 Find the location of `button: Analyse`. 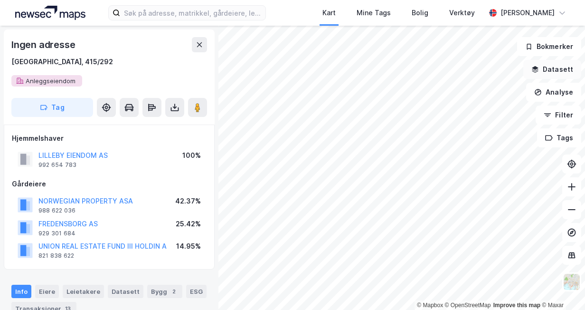

button: Analyse is located at coordinates (554, 92).